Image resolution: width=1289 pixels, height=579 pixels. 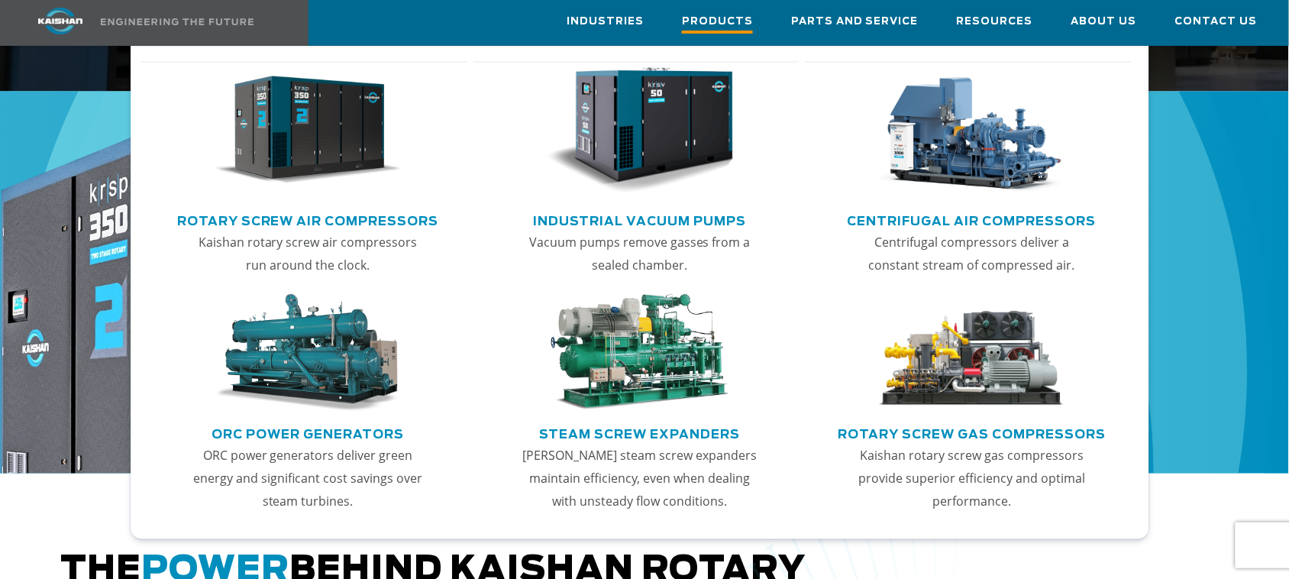 What do you see at coordinates (308, 353) in the screenshot?
I see `img: thumb-ORC-Power-Generators` at bounding box center [308, 353].